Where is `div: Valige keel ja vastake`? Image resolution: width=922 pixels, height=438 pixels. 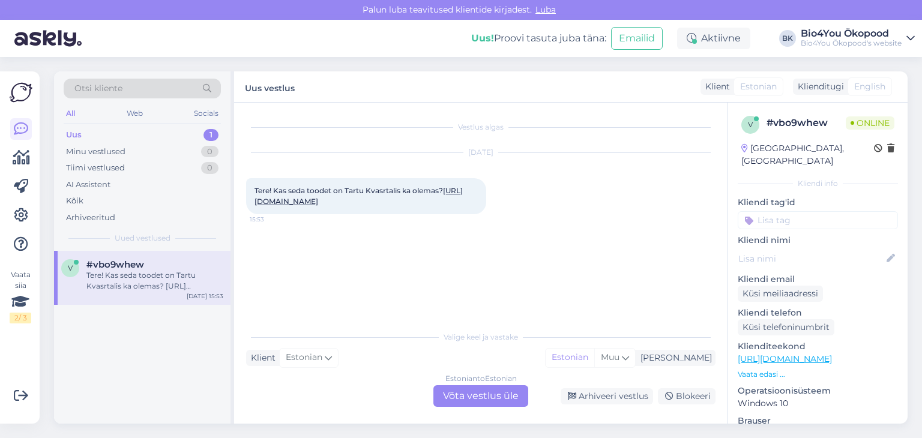
div: Valige keel ja vastake is located at coordinates (481, 337).